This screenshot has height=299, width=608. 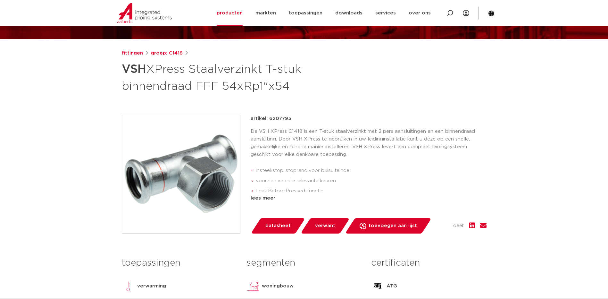 What do you see at coordinates (429, 263) in the screenshot?
I see `h3: certificaten` at bounding box center [429, 263].